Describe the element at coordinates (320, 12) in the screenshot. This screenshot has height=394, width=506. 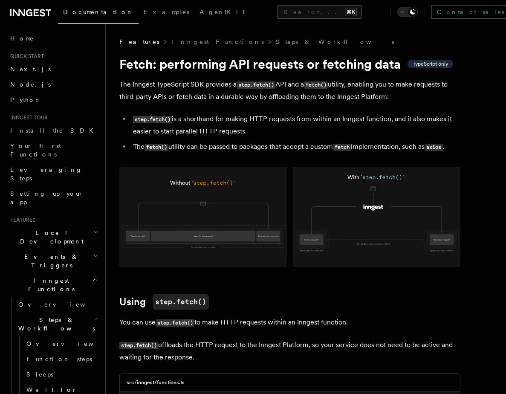
I see `button: Search...⌘K` at that location.